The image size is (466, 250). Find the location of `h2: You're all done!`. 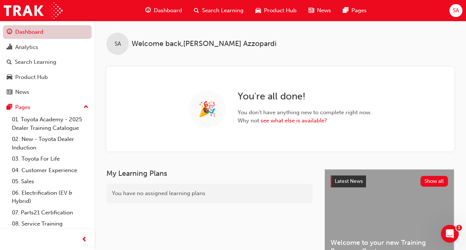

h2: You're all done! is located at coordinates (305, 96).